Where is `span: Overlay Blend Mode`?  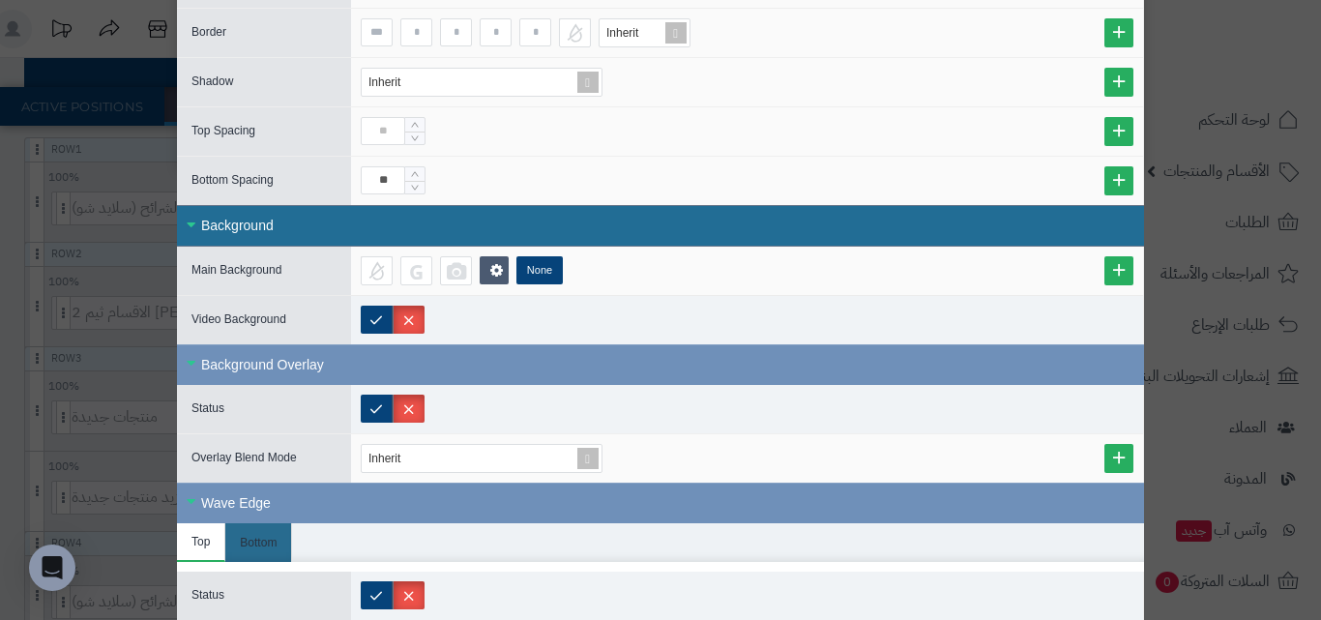 span: Overlay Blend Mode is located at coordinates (244, 457).